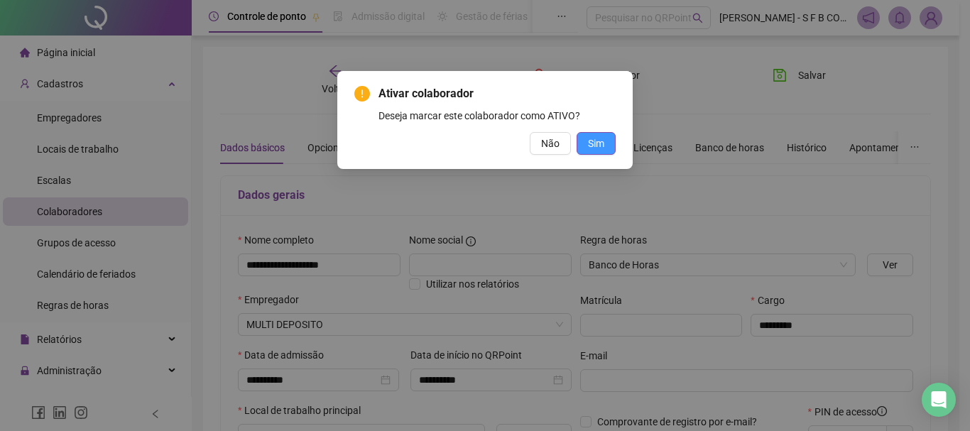  I want to click on button: Sim, so click(596, 143).